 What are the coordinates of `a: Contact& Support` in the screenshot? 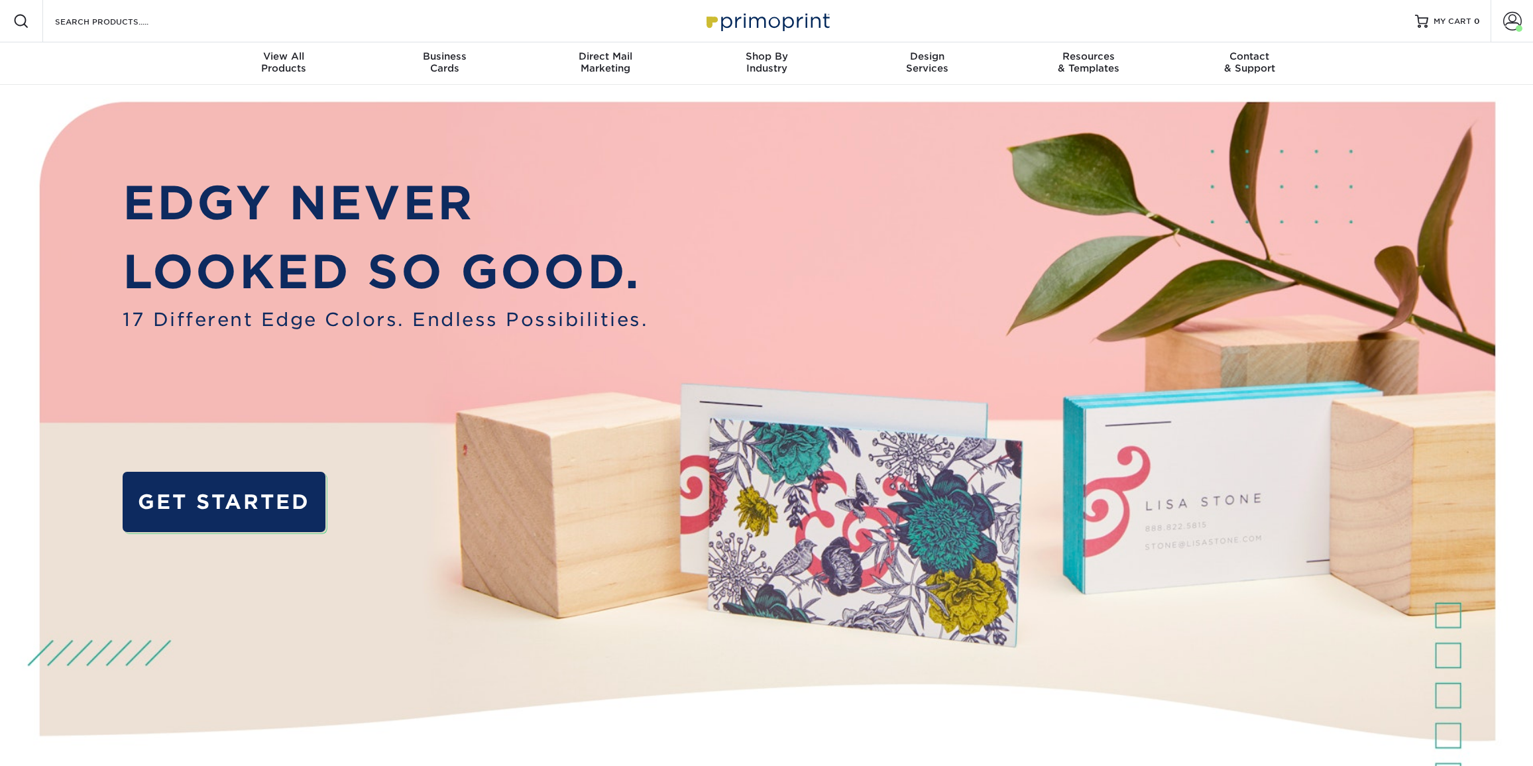 It's located at (1249, 64).